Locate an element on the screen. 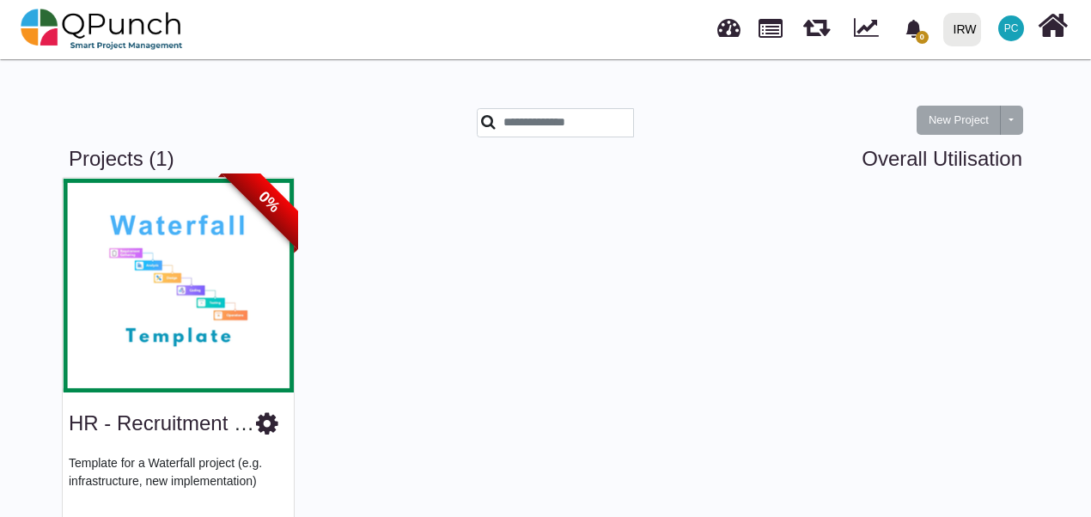  svg: bell fill is located at coordinates (913, 28).